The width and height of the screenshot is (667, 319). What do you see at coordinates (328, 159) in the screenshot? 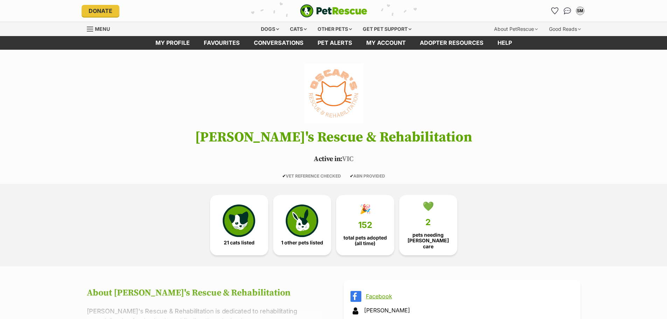
I see `span: Active in:` at bounding box center [328, 159].